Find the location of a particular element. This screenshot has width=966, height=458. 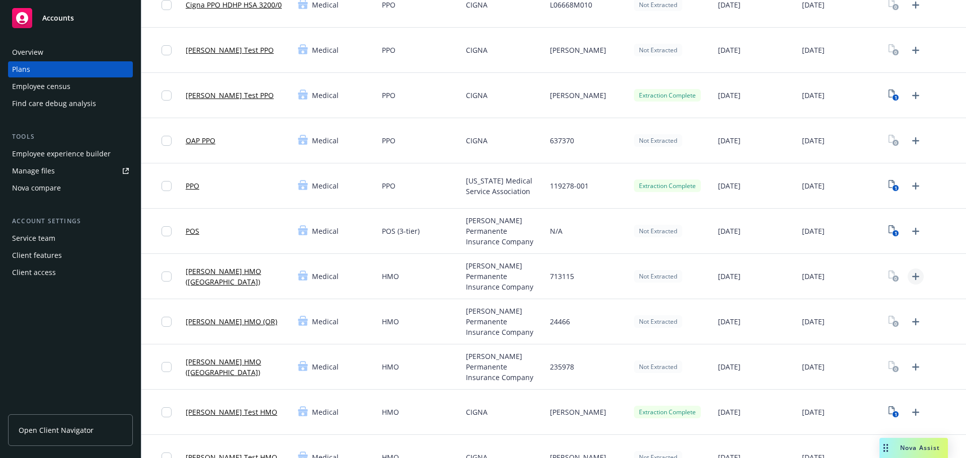

div: Account settings is located at coordinates (70, 221).